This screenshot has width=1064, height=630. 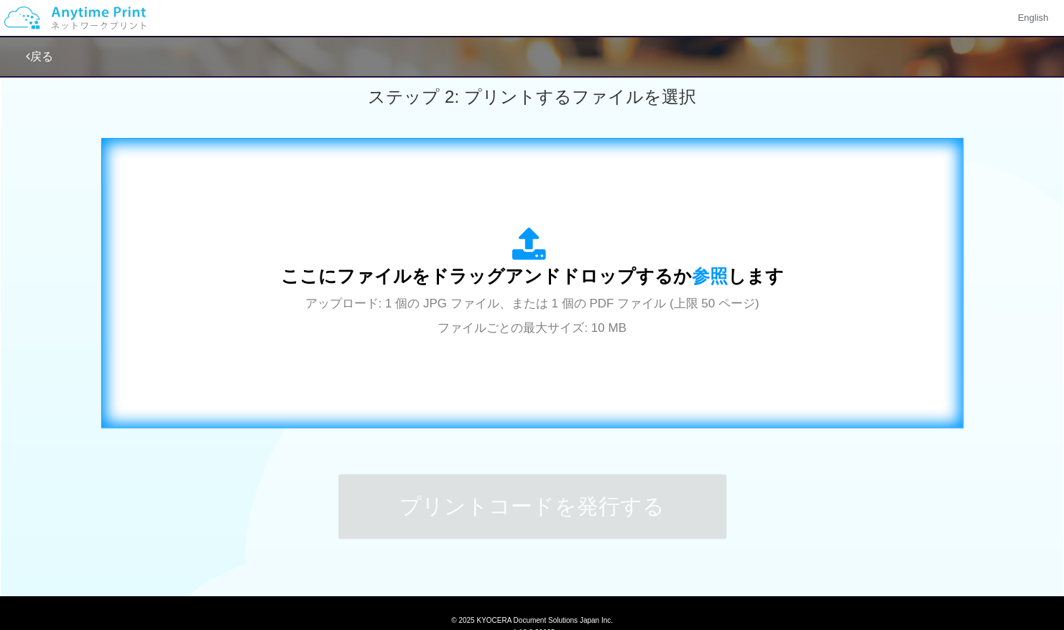 I want to click on span: ステップ 2: プリントするファイルを選択, so click(x=532, y=96).